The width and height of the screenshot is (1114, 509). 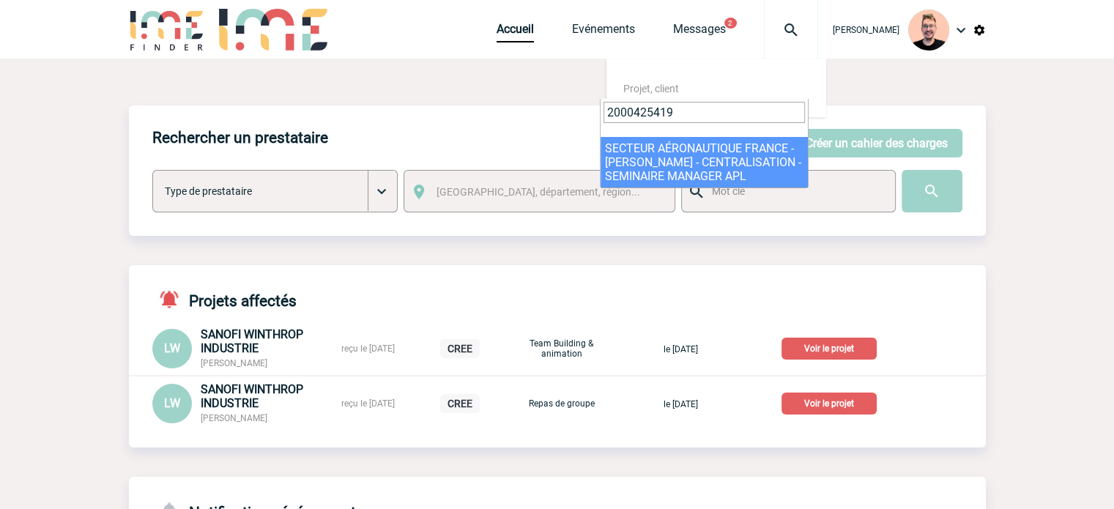 What do you see at coordinates (929, 30) in the screenshot?
I see `img: 129741-1.png` at bounding box center [929, 30].